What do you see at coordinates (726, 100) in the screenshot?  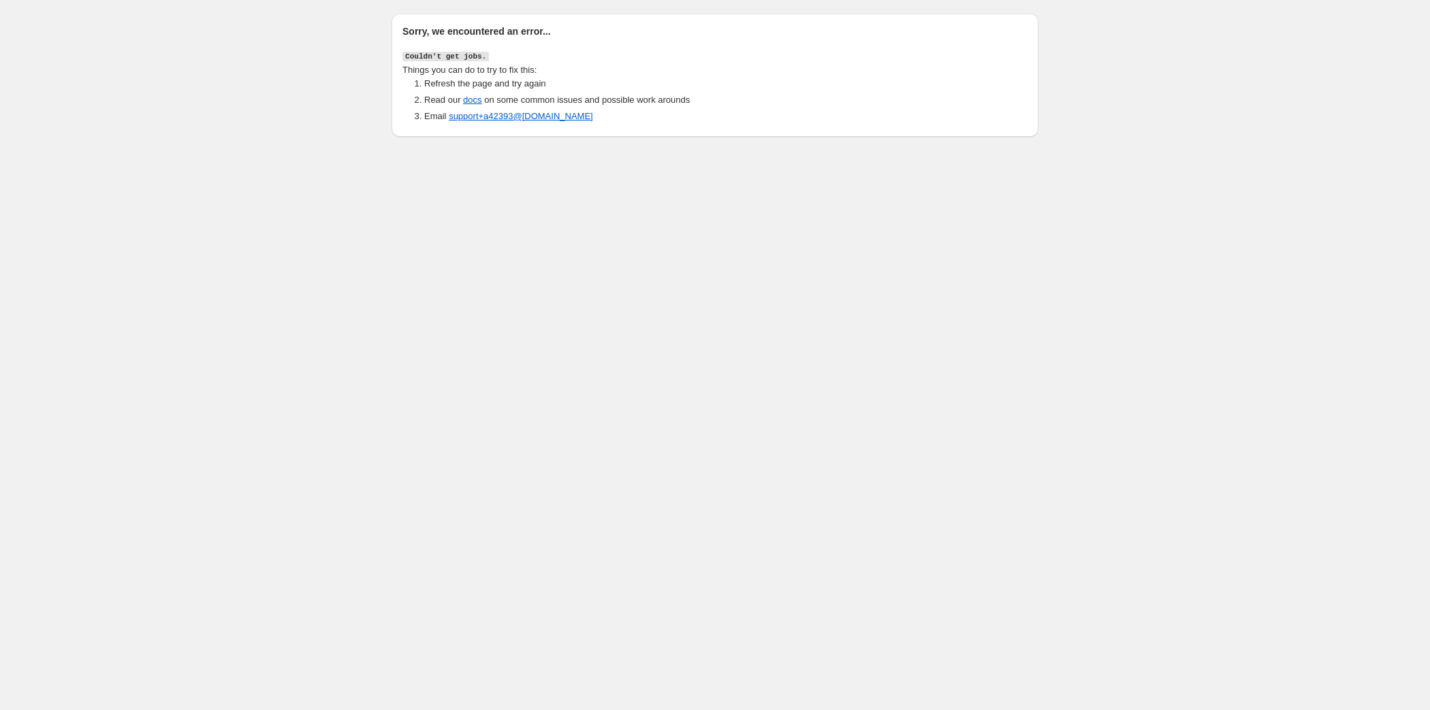 I see `li: Read our on some common issues and possible work arounds` at bounding box center [726, 100].